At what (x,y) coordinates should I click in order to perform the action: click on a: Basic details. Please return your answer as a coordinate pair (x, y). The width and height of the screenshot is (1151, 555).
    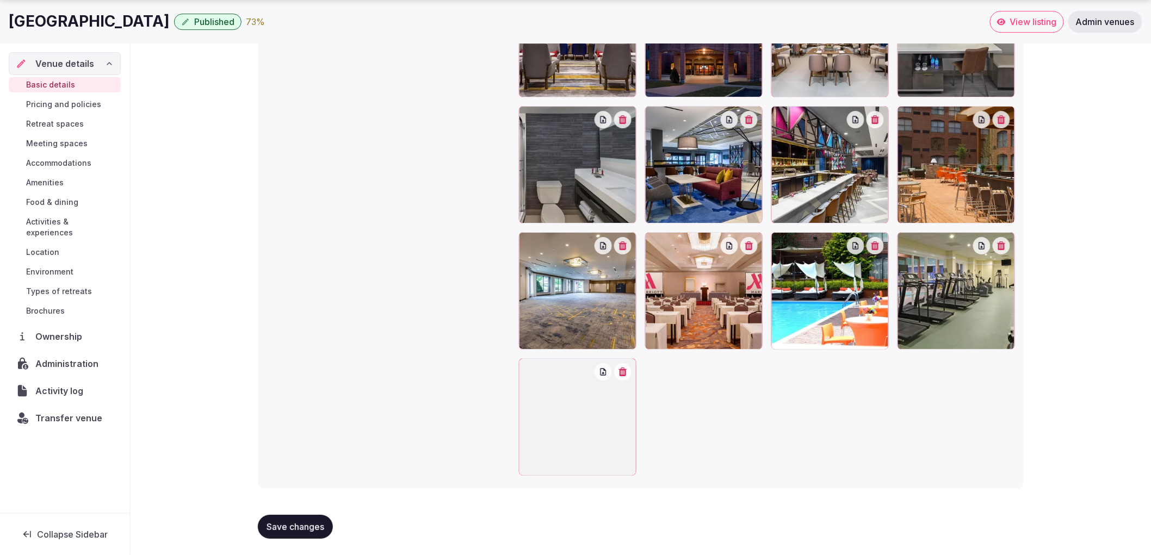
    Looking at the image, I should click on (65, 85).